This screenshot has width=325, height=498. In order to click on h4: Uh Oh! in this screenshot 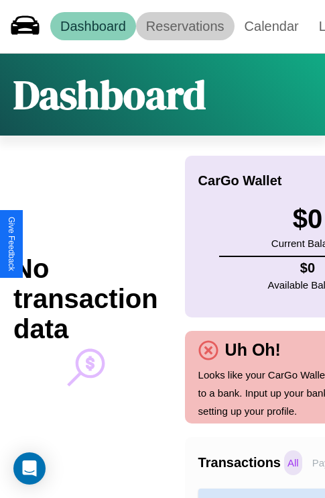, I will do `click(253, 349)`.